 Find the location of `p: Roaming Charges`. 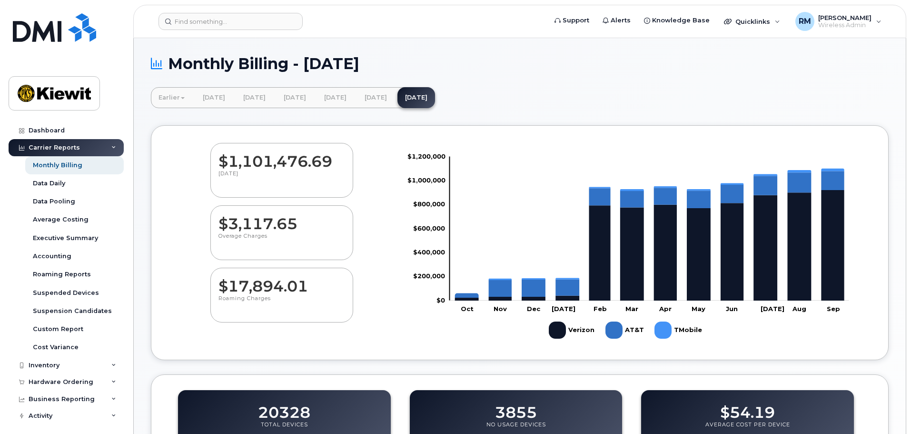

p: Roaming Charges is located at coordinates (282, 303).